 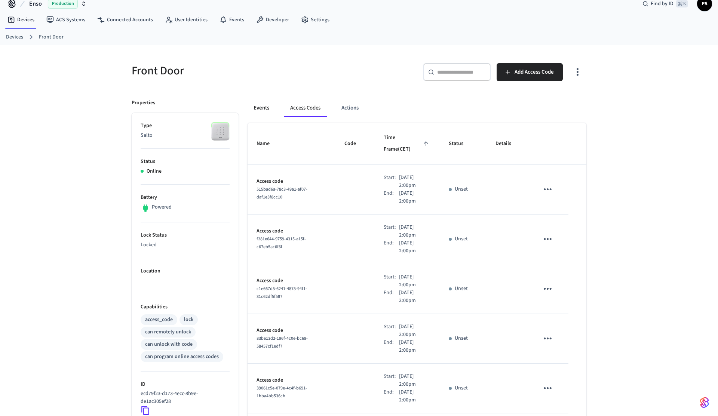 What do you see at coordinates (159, 320) in the screenshot?
I see `div: access_code` at bounding box center [159, 320].